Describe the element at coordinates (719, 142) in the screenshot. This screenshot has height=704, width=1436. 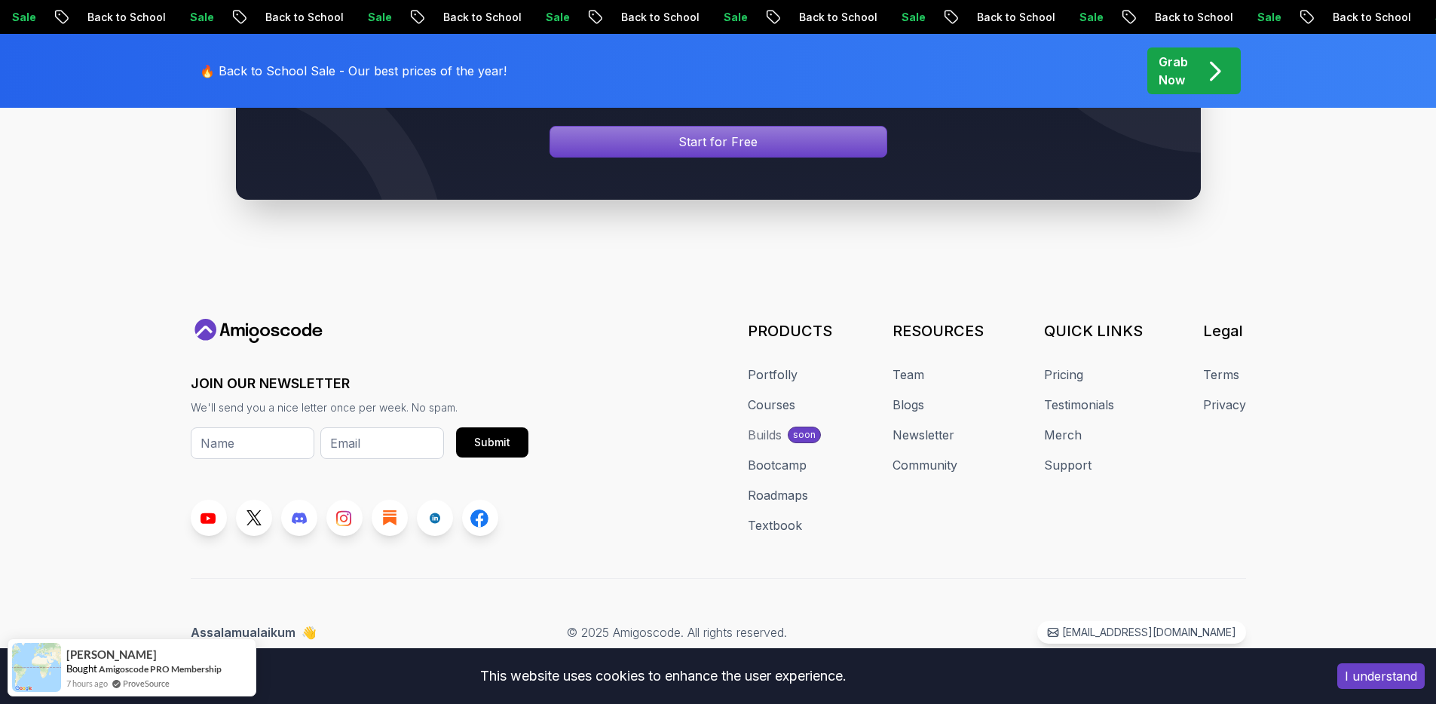
I see `a: Signin page` at that location.